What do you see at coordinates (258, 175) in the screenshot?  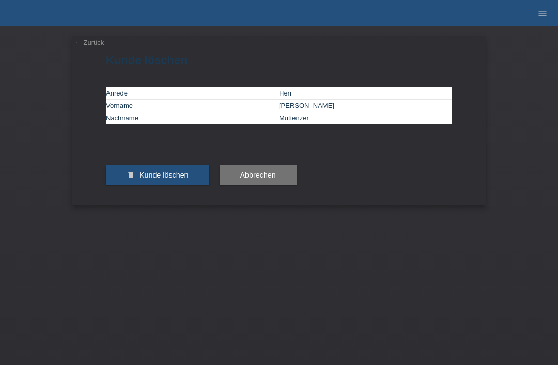 I see `span: Abbrechen` at bounding box center [258, 175].